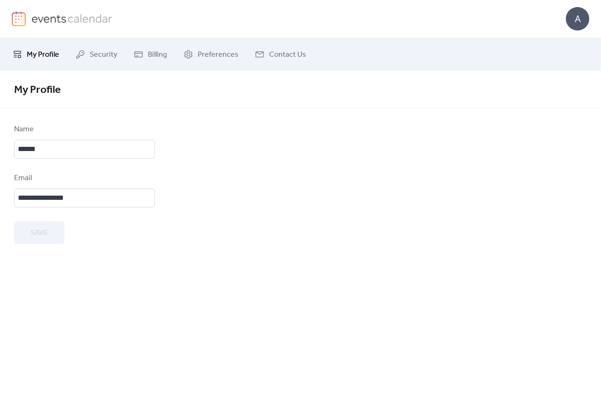  Describe the element at coordinates (157, 55) in the screenshot. I see `span: Billing` at that location.